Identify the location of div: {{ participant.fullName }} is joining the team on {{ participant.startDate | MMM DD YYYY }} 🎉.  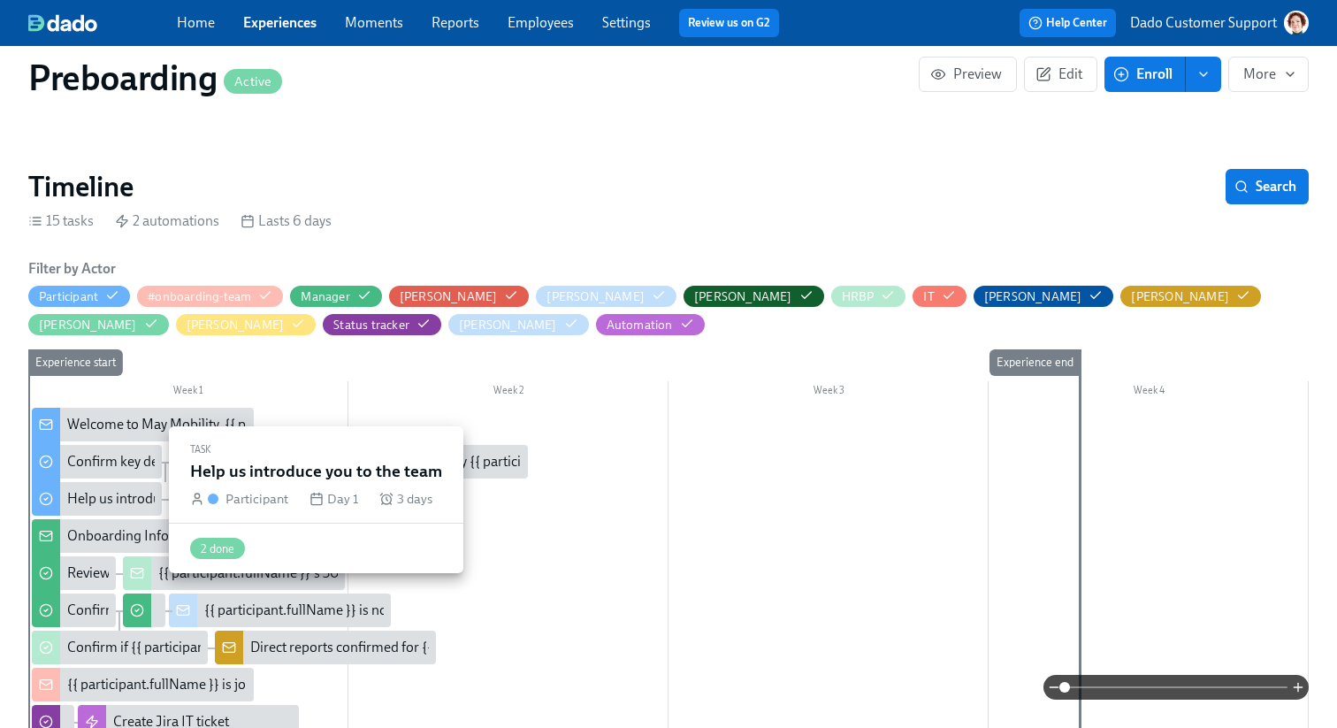
(142, 684).